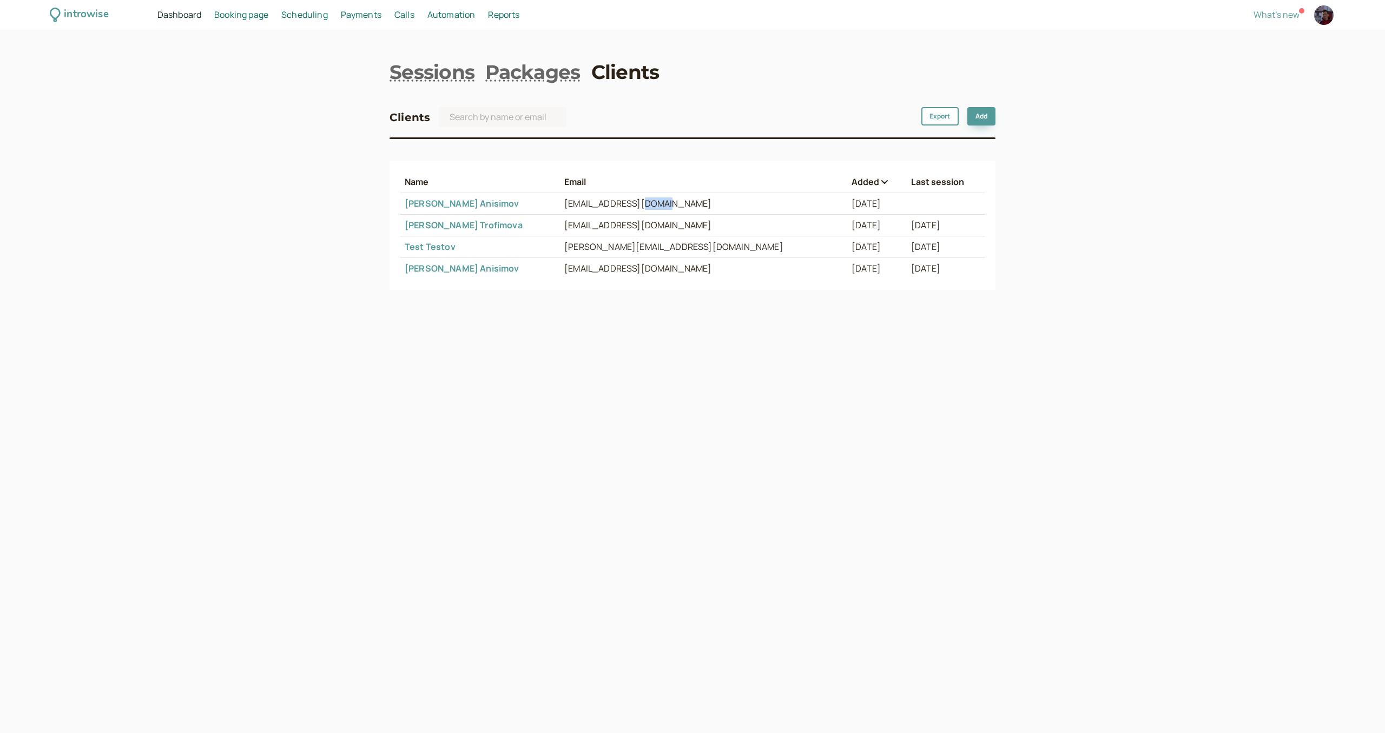  Describe the element at coordinates (305, 15) in the screenshot. I see `a: Scheduling` at that location.